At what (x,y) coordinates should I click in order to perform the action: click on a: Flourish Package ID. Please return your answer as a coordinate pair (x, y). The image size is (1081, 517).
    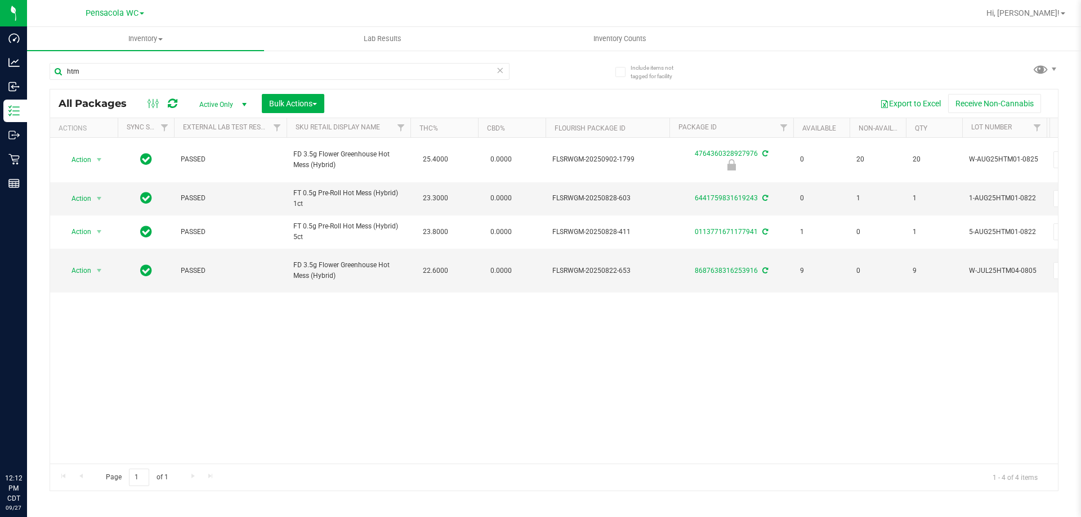
    Looking at the image, I should click on (590, 128).